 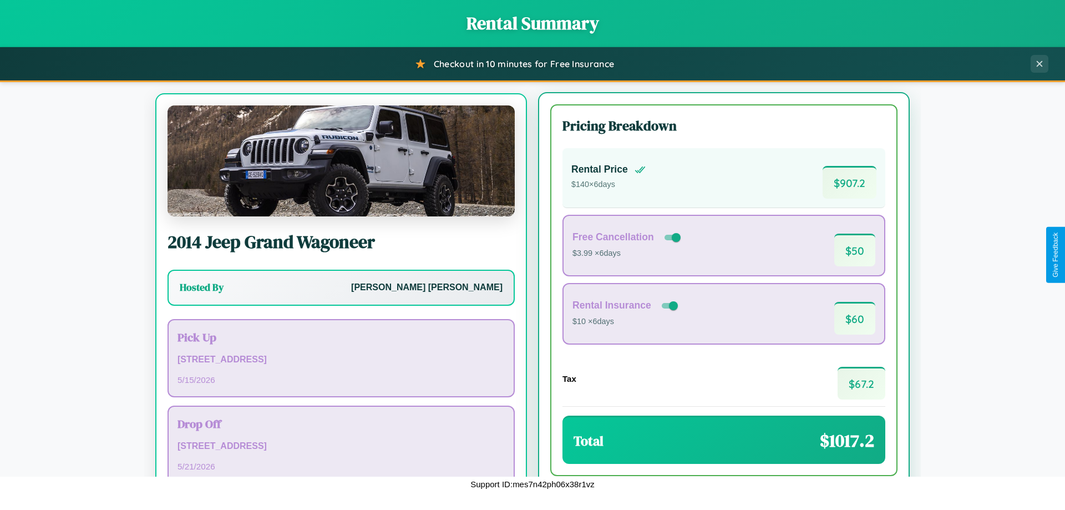 What do you see at coordinates (855, 250) in the screenshot?
I see `span: $ 50` at bounding box center [855, 250].